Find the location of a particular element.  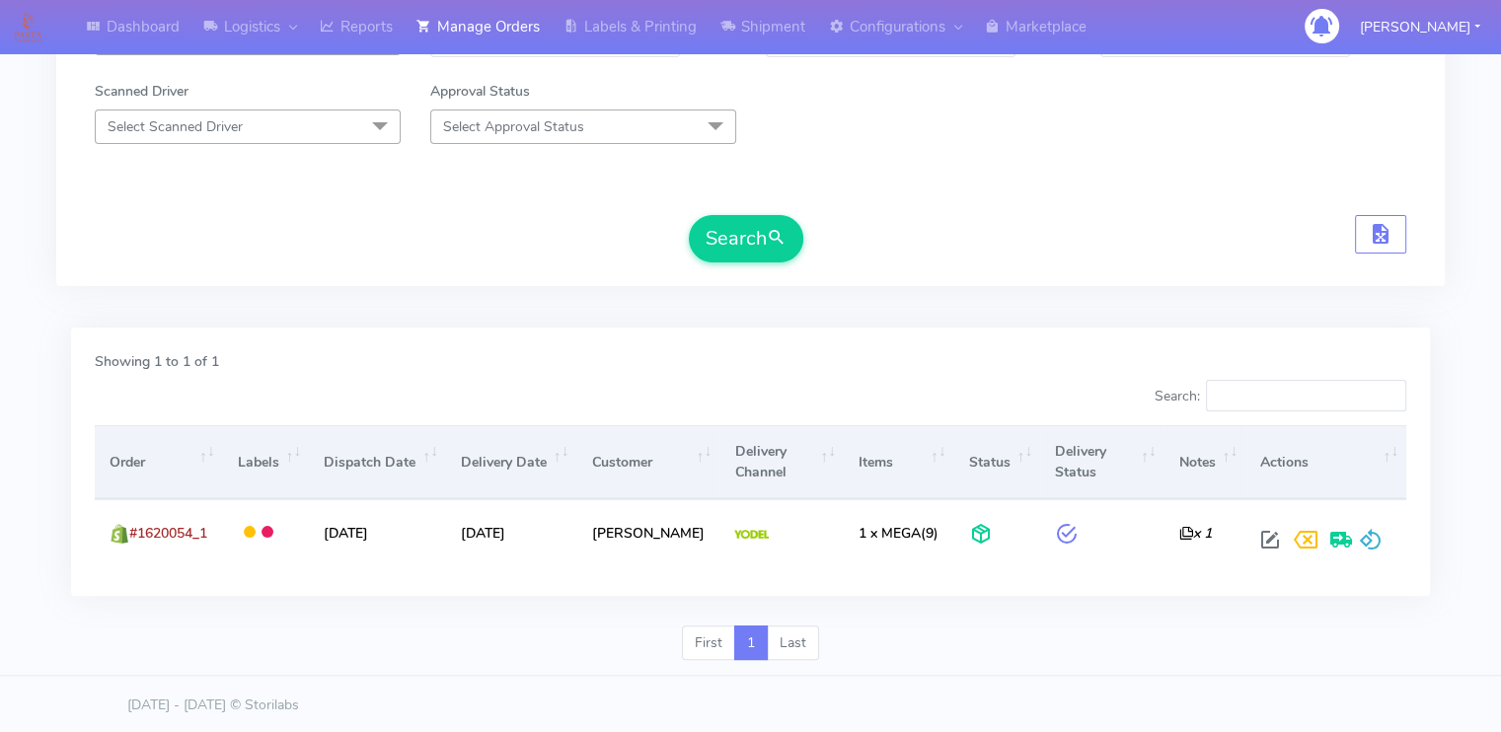

th: Delivery Channel: activate to sort column ascending is located at coordinates (782, 462).